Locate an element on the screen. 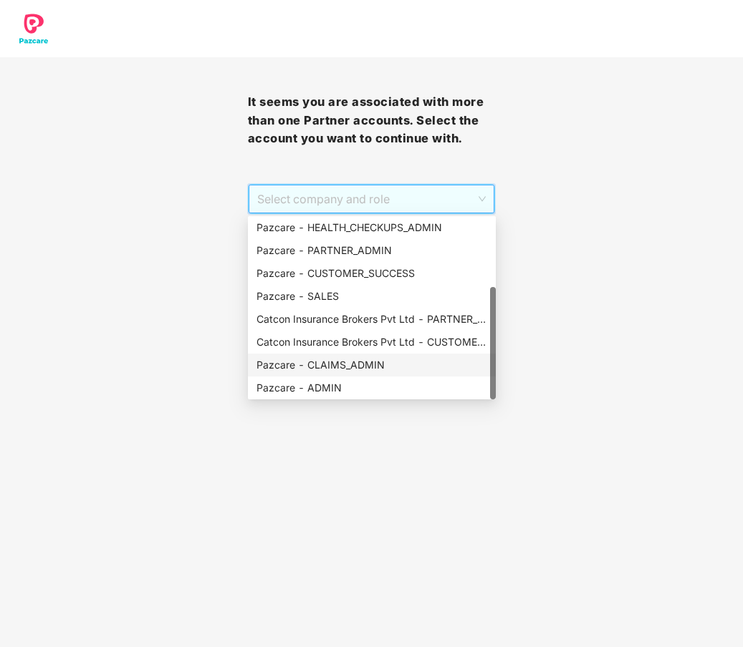  span: Select company and role is located at coordinates (372, 199).